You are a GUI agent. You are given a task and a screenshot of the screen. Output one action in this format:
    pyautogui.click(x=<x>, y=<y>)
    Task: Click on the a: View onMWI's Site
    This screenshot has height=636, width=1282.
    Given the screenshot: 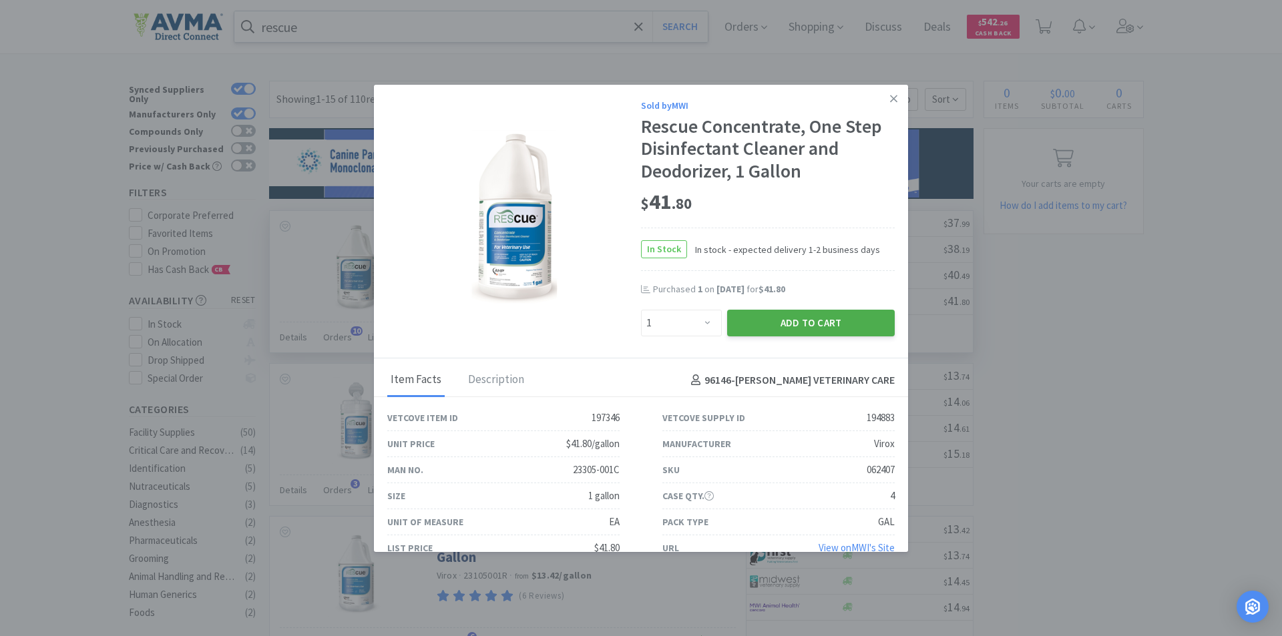 What is the action you would take?
    pyautogui.click(x=857, y=548)
    